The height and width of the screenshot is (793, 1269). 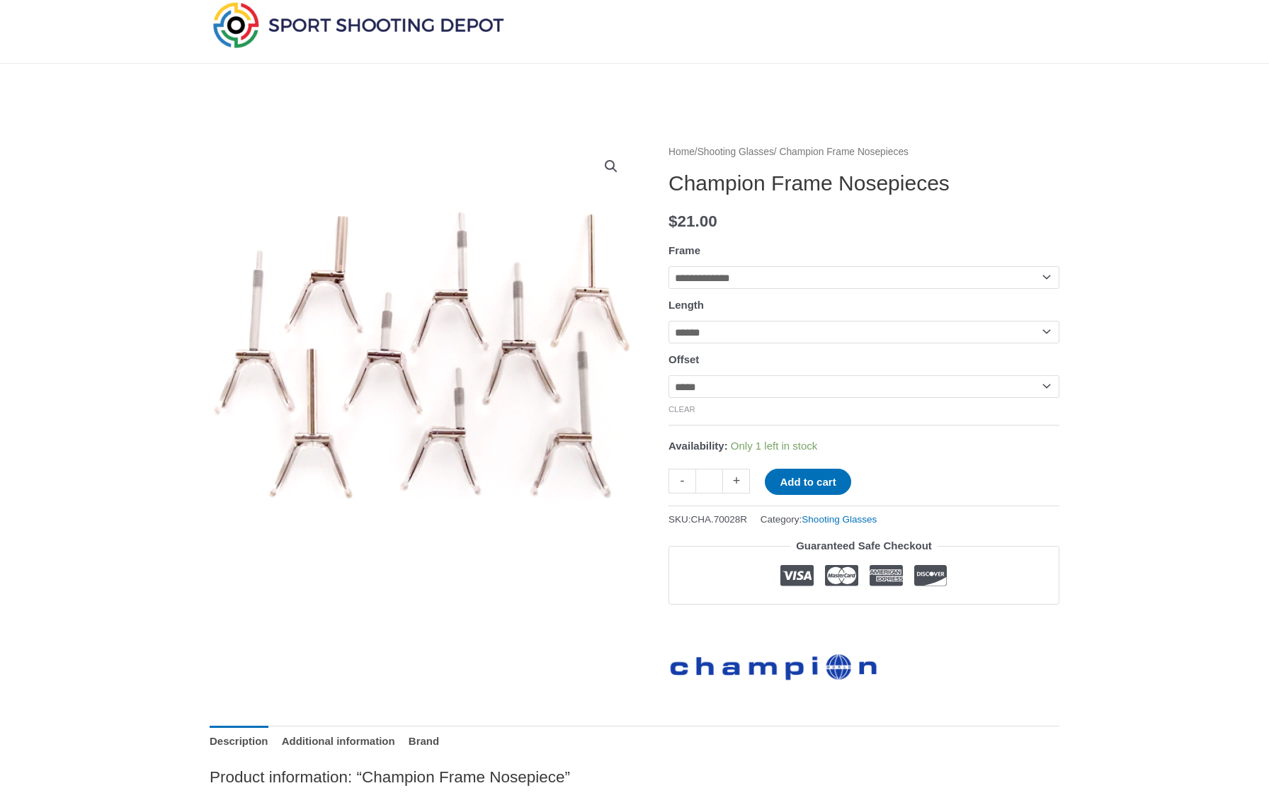 I want to click on a: Champion, so click(x=775, y=663).